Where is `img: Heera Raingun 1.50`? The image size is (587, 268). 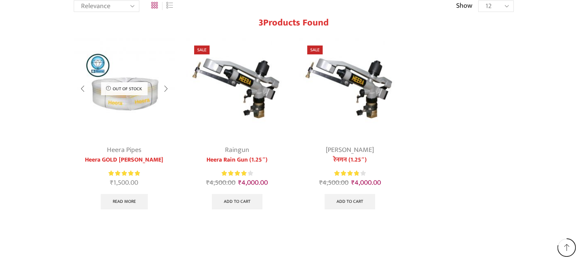
img: Heera Raingun 1.50 is located at coordinates (237, 88).